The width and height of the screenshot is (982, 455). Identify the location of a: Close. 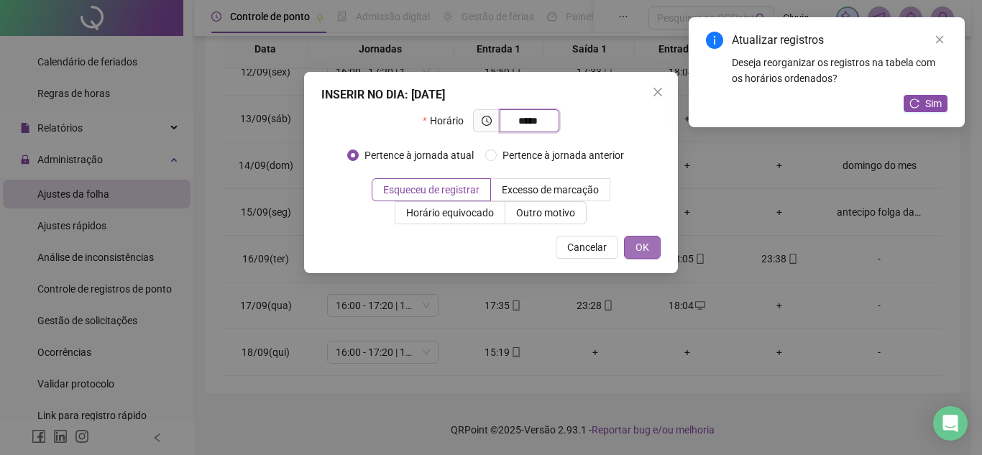
(940, 40).